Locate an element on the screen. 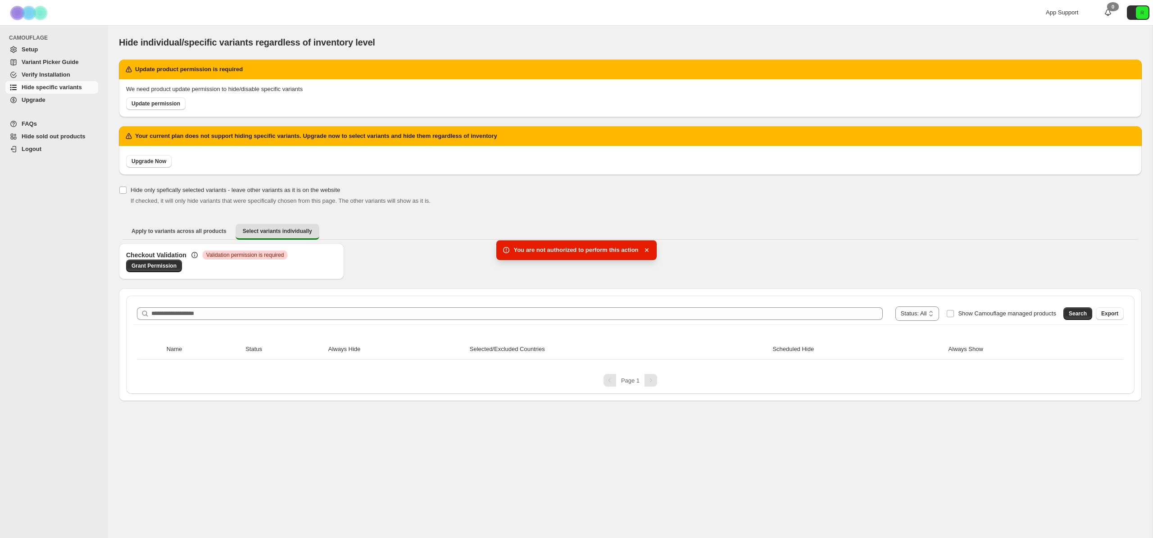 This screenshot has height=538, width=1153. th: Always Show is located at coordinates (1021, 349).